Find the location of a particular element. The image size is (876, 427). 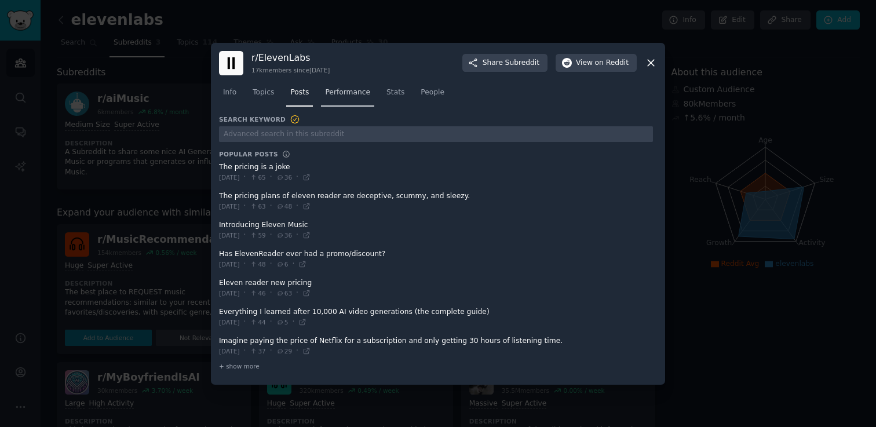

span: on Reddit is located at coordinates (611, 63).